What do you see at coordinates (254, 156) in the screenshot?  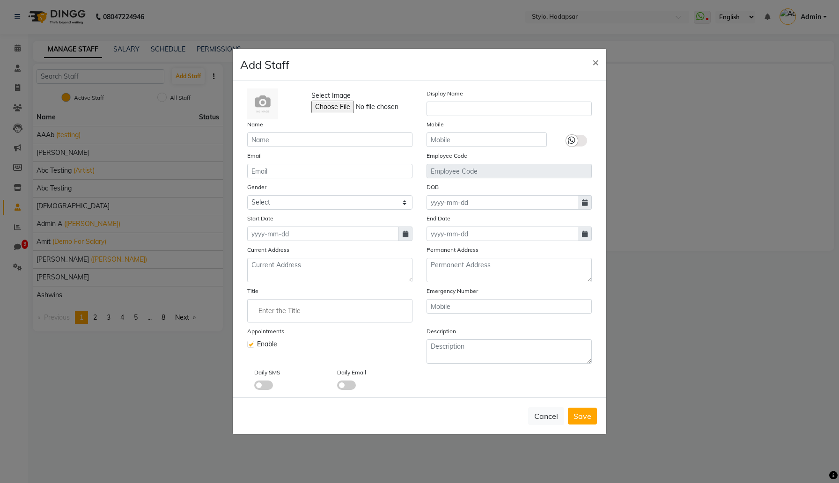 I see `label: Email` at bounding box center [254, 156].